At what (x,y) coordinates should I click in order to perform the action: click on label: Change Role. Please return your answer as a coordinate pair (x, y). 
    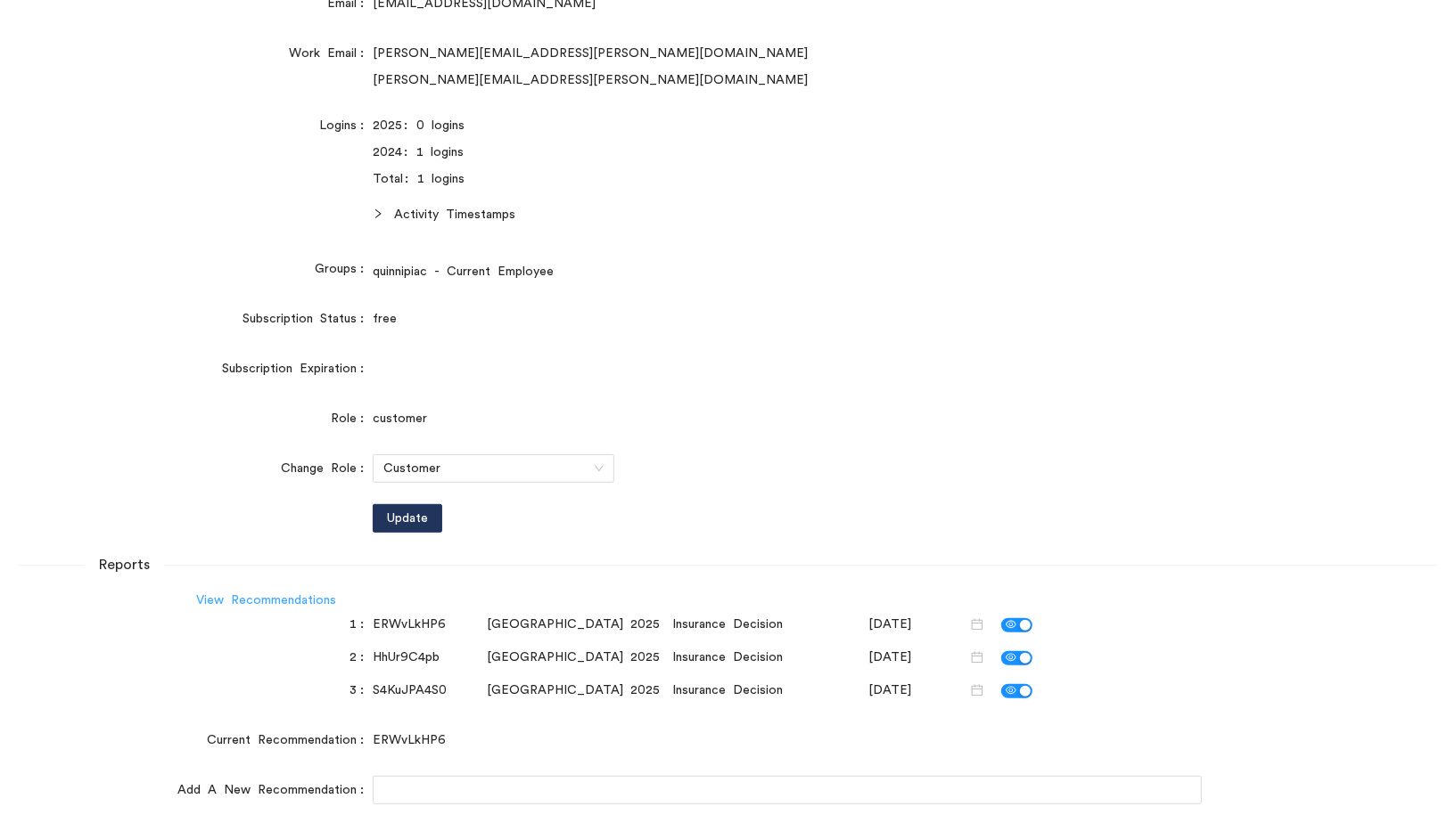
    Looking at the image, I should click on (326, 468).